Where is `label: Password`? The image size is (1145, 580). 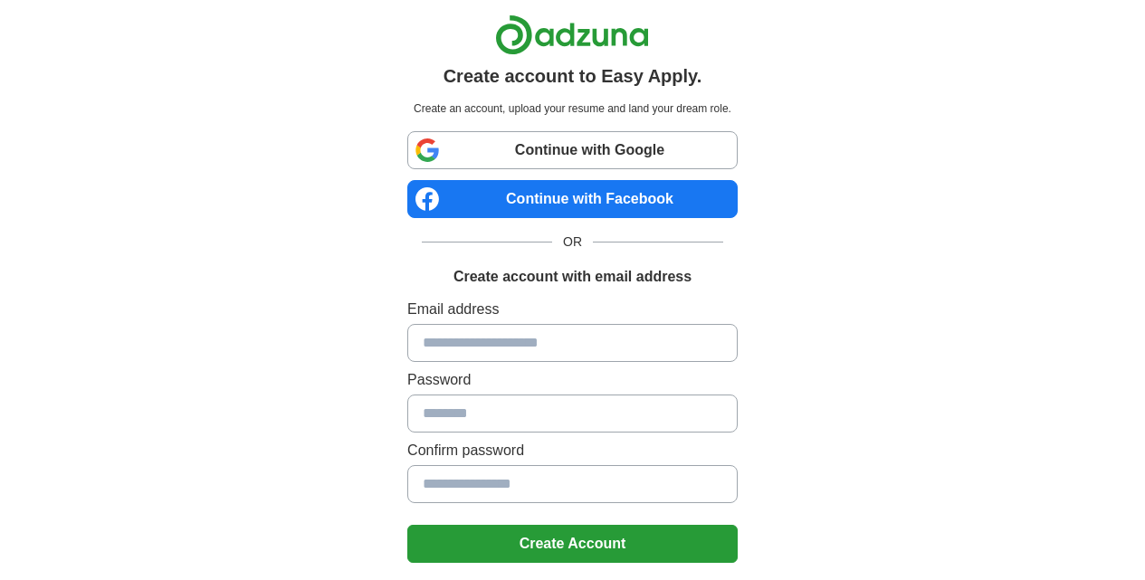 label: Password is located at coordinates (572, 380).